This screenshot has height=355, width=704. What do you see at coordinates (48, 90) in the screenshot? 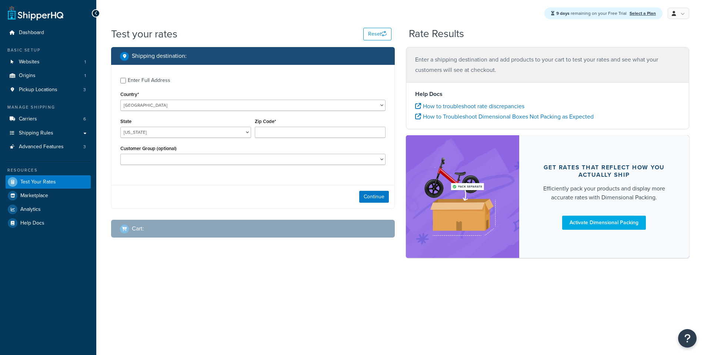
I see `a: Pickup Locations3` at bounding box center [48, 90].